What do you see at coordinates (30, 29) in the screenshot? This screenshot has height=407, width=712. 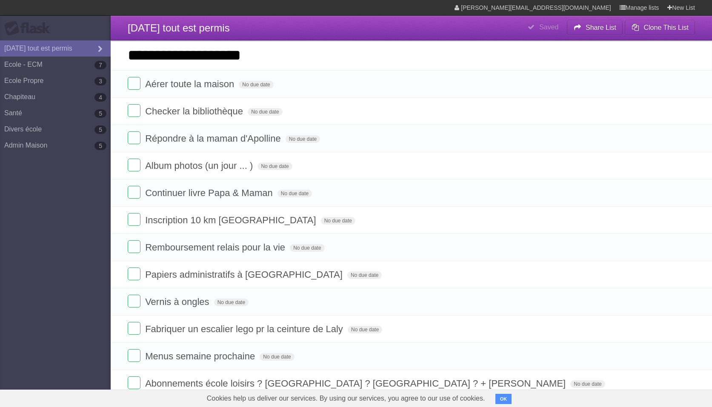 I see `div: Flask` at bounding box center [30, 29].